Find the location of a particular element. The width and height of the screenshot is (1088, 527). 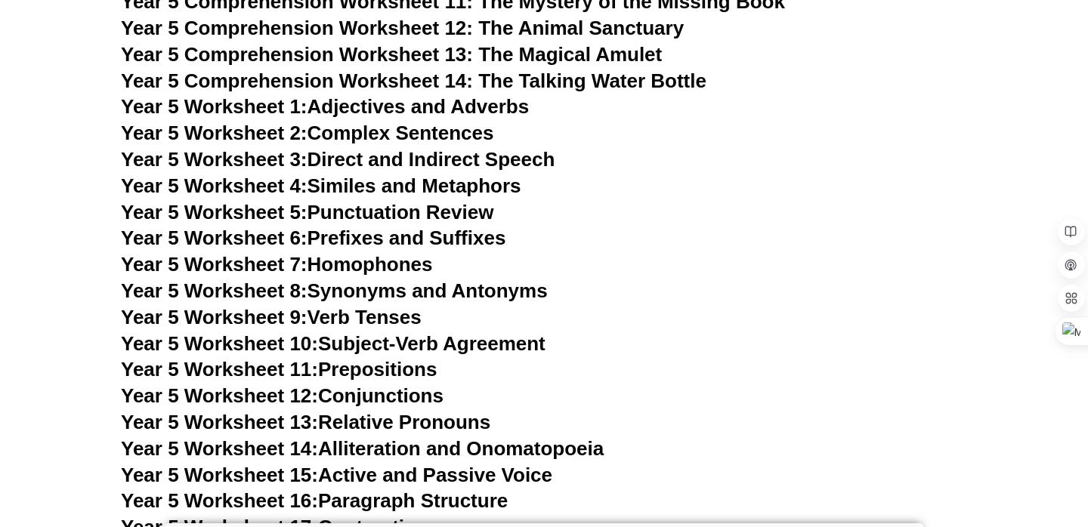

span: Year 5 Worksheet 7: is located at coordinates (214, 264).